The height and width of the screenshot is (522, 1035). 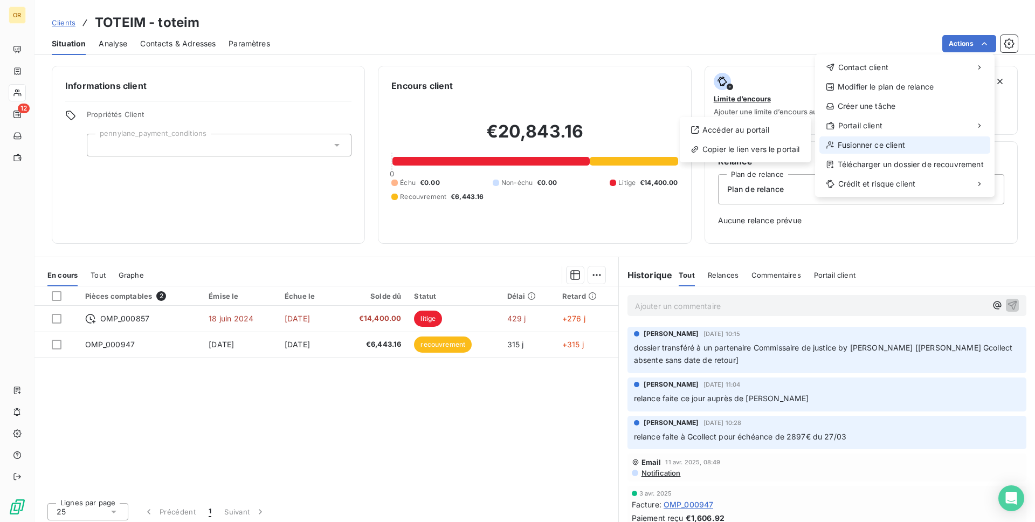 I want to click on div: Fusionner ce client, so click(x=905, y=145).